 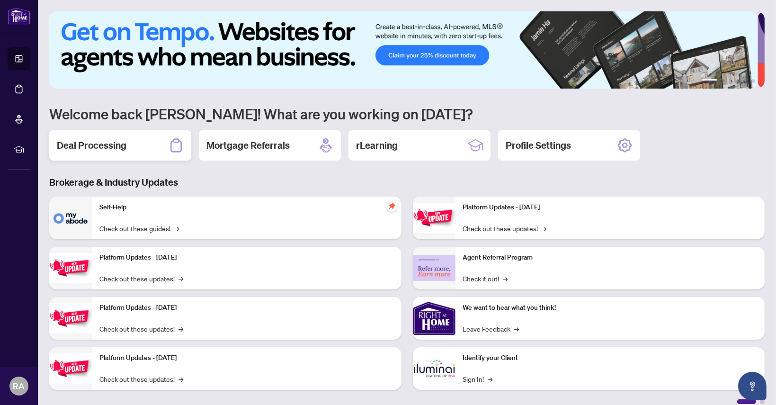 I want to click on p: Agent Referral Program, so click(x=610, y=257).